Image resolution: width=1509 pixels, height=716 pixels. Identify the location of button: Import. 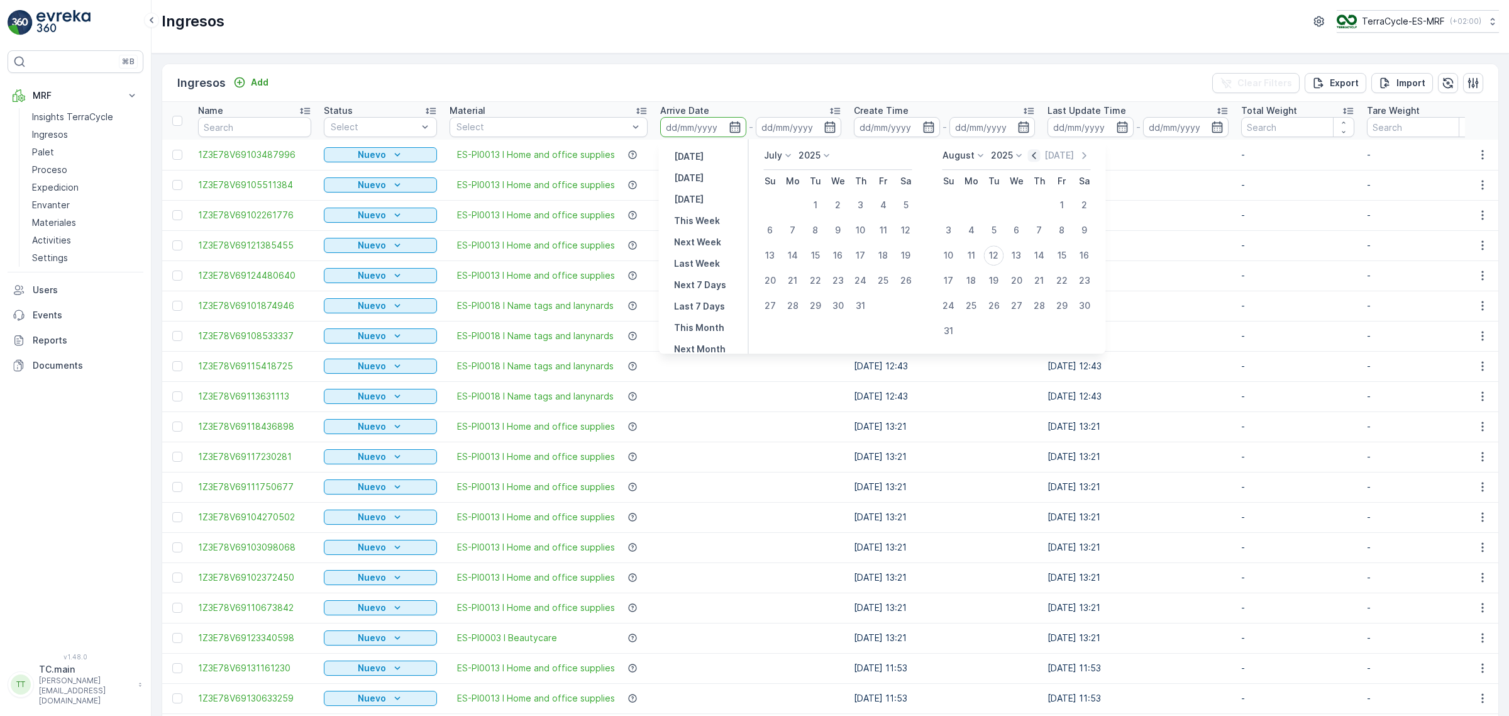
(1402, 83).